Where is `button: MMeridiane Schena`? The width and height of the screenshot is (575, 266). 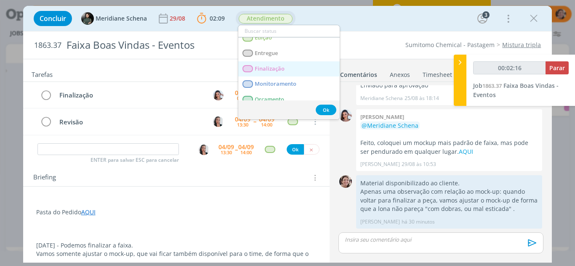
button: MMeridiane Schena is located at coordinates (114, 19).